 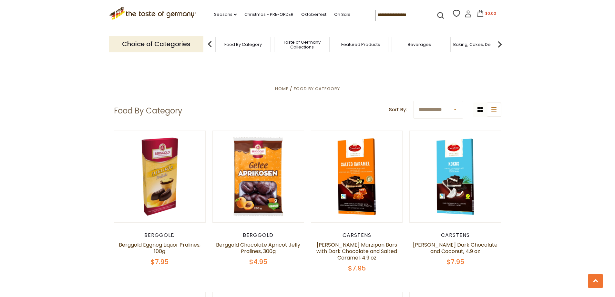 I want to click on a: Berggold Eggnog Liquor Pralines, 100g, so click(x=160, y=248).